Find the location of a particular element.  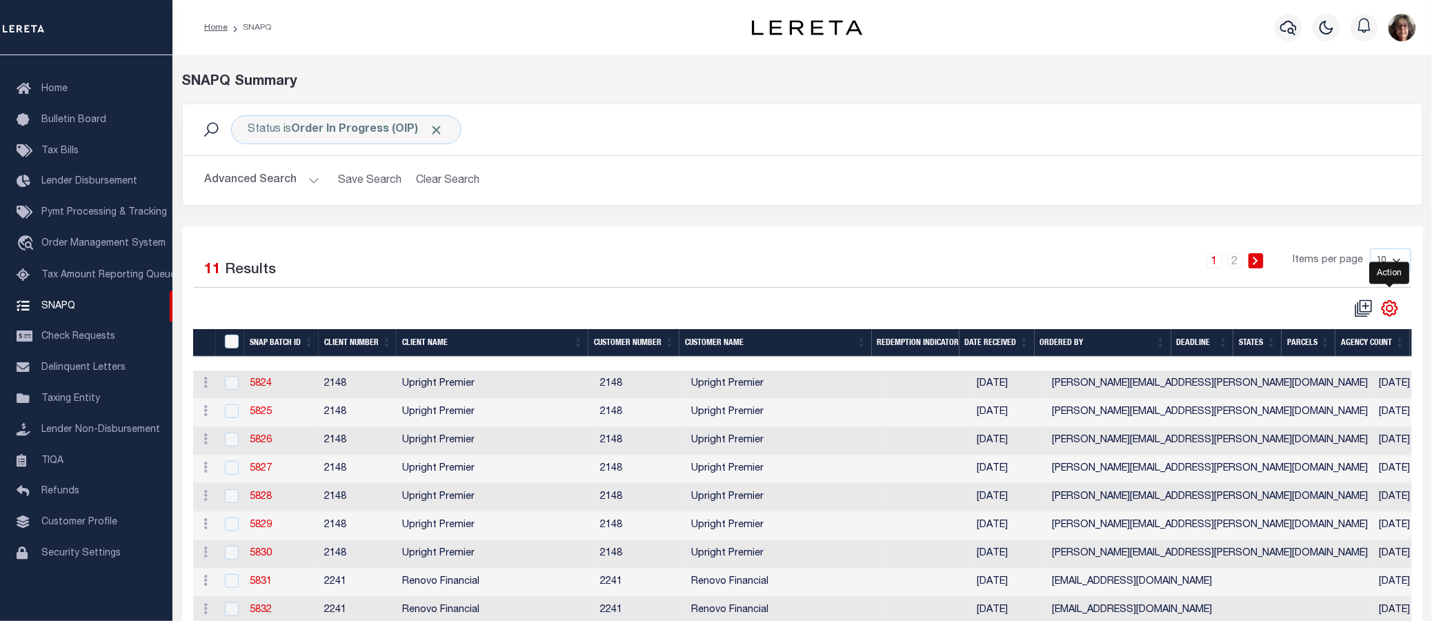

button: Save Search is located at coordinates (370, 180).